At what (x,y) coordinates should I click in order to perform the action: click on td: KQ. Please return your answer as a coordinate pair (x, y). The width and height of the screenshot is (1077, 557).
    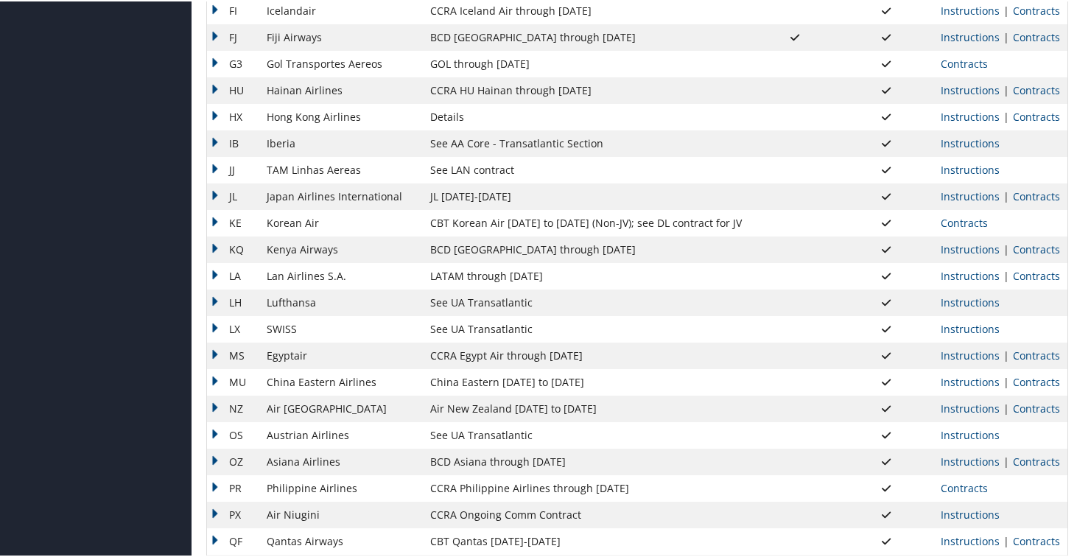
    Looking at the image, I should click on (233, 248).